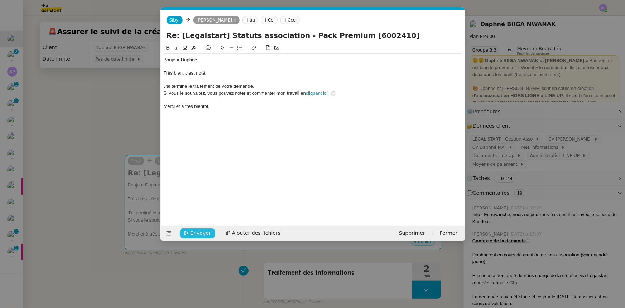  I want to click on span: Fermer, so click(448, 233).